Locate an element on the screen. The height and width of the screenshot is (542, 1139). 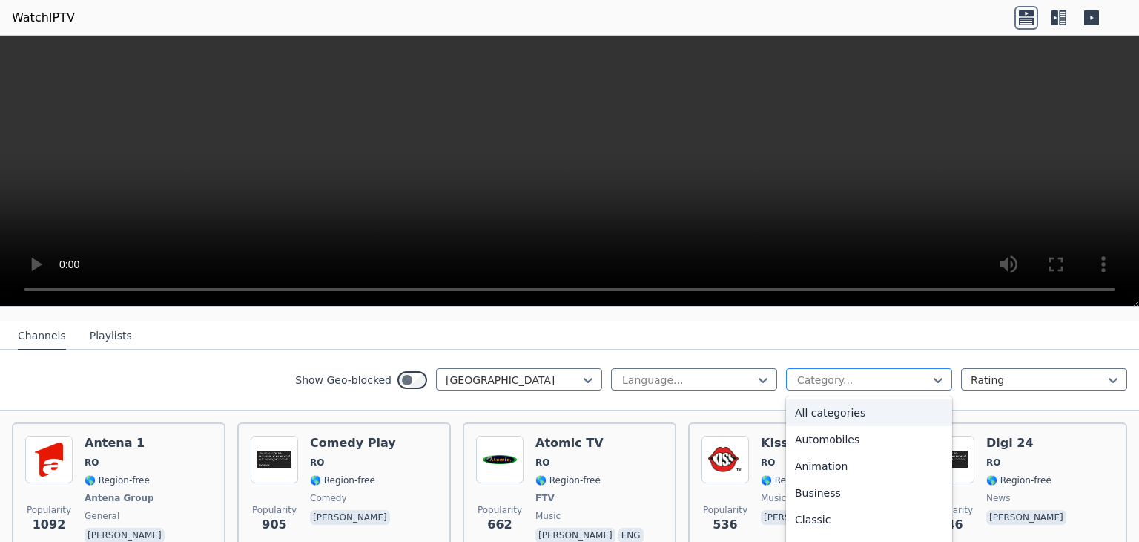
button: Playlists is located at coordinates (111, 336).